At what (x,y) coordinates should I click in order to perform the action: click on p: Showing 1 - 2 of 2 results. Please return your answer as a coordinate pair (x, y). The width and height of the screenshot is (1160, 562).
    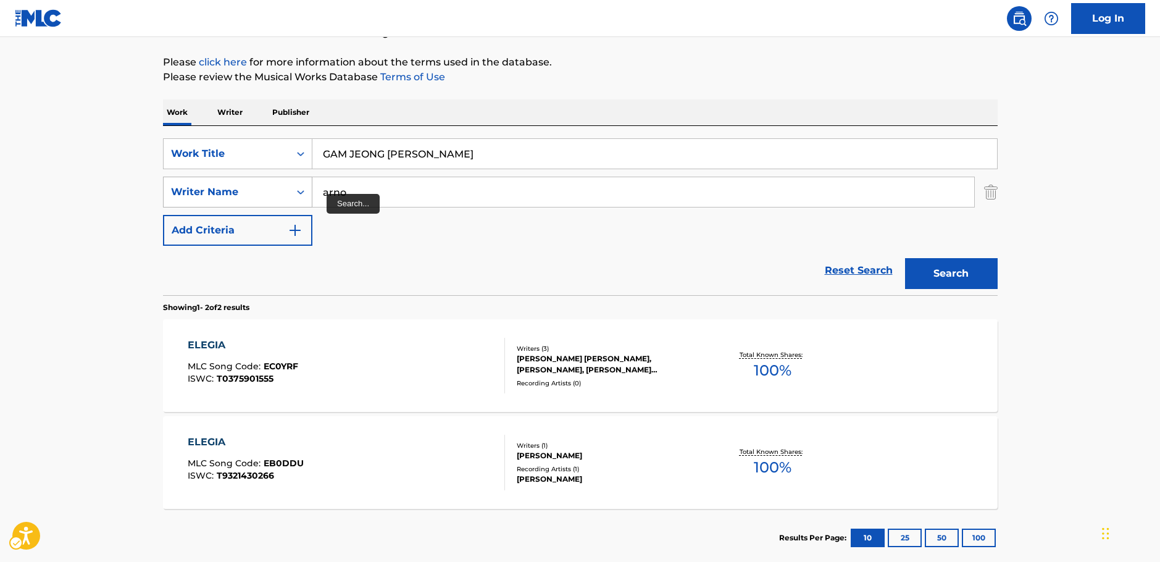
    Looking at the image, I should click on (206, 307).